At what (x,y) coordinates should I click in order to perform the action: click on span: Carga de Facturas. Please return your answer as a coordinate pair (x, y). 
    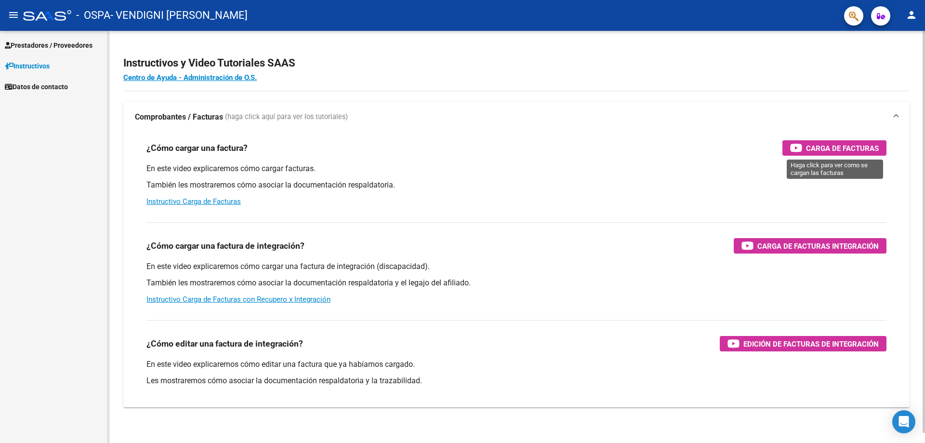
    Looking at the image, I should click on (842, 148).